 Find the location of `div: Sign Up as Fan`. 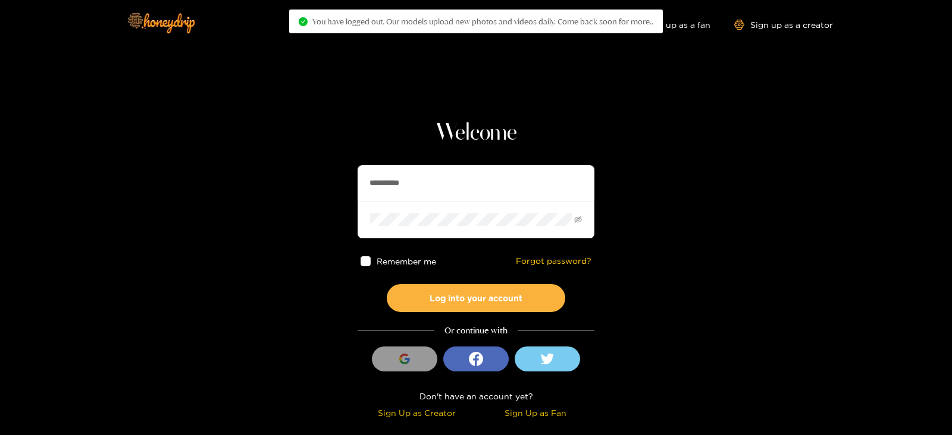

div: Sign Up as Fan is located at coordinates (535, 413).